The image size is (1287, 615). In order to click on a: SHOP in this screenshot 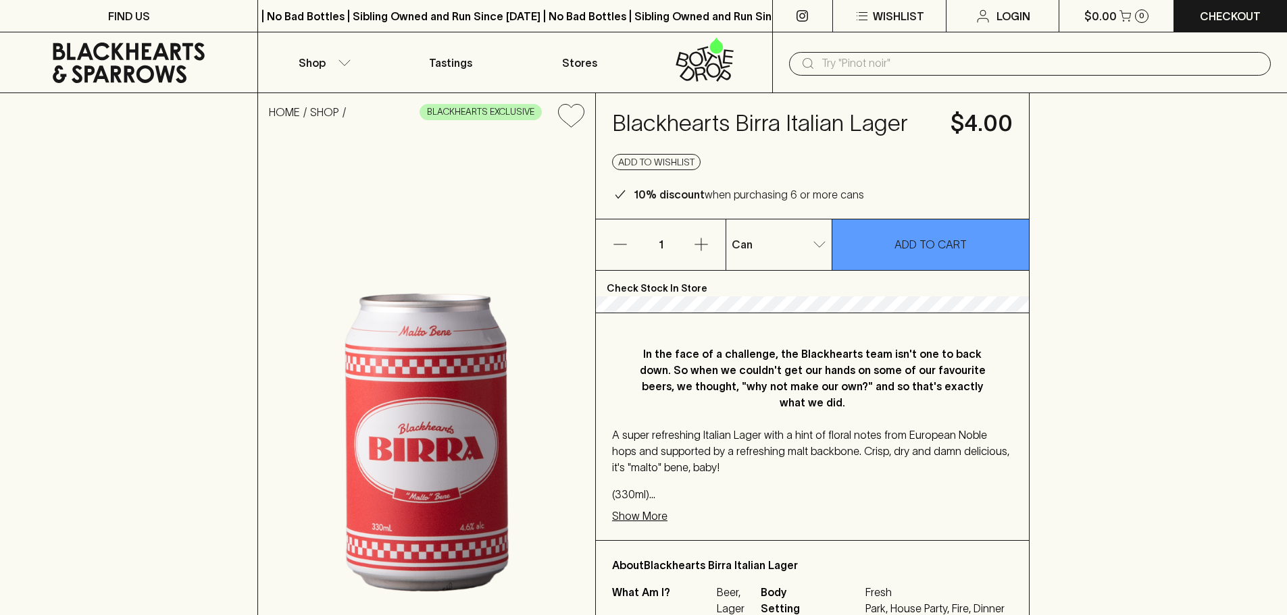, I will do `click(324, 112)`.